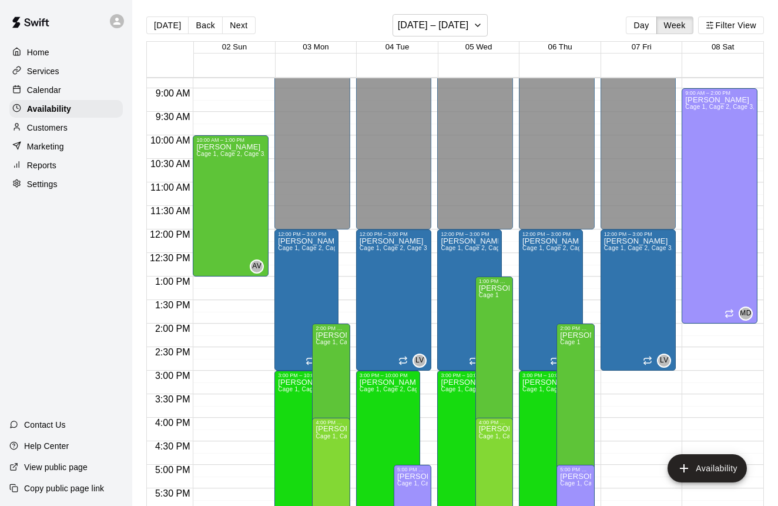 This screenshot has height=506, width=778. What do you see at coordinates (66, 90) in the screenshot?
I see `div: Calendar` at bounding box center [66, 90].